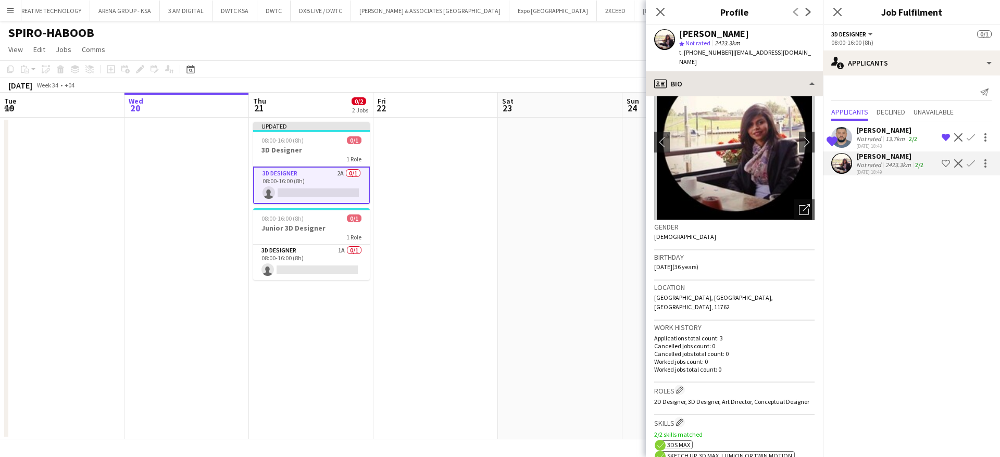 This screenshot has width=1000, height=457. I want to click on app-card-role: 3D Designer1A0/108:00-16:00 (8h), so click(312, 263).